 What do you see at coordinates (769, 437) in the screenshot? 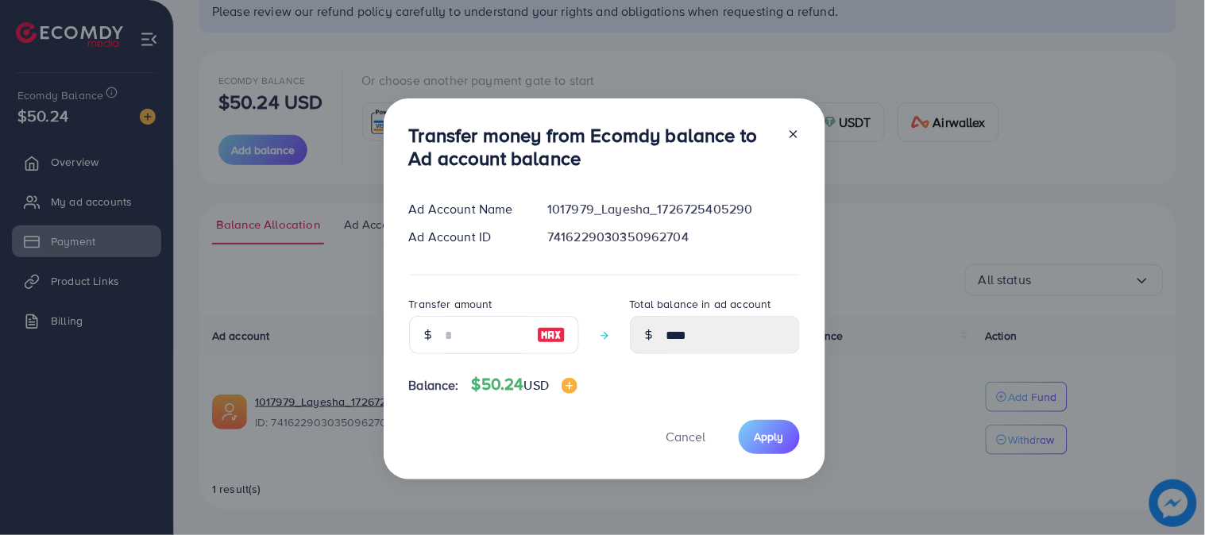
I see `span: Apply` at bounding box center [769, 437].